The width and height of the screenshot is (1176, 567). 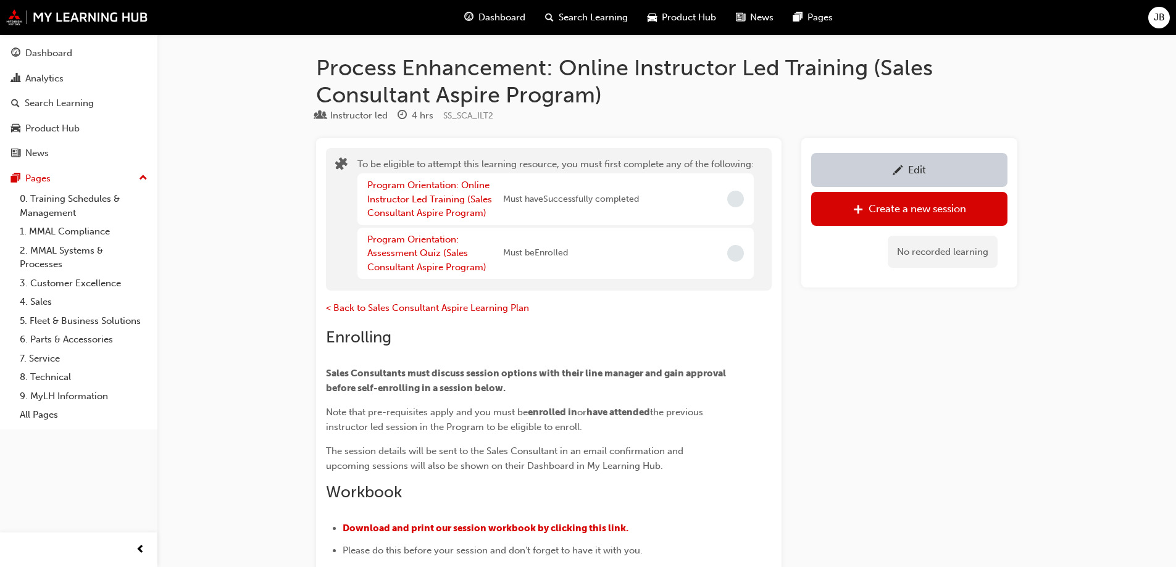 What do you see at coordinates (427, 412) in the screenshot?
I see `span: Note that pre-requisites apply and you must be` at bounding box center [427, 412].